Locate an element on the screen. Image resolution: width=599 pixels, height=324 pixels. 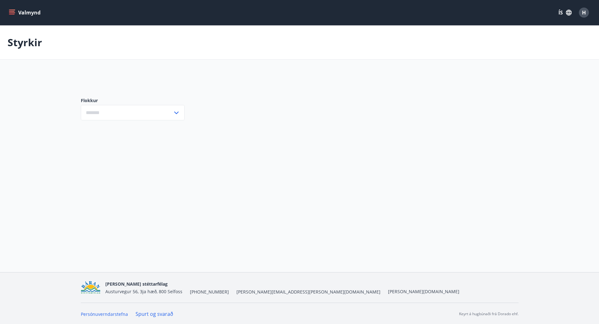
a: Spurt og svarað is located at coordinates (154, 314).